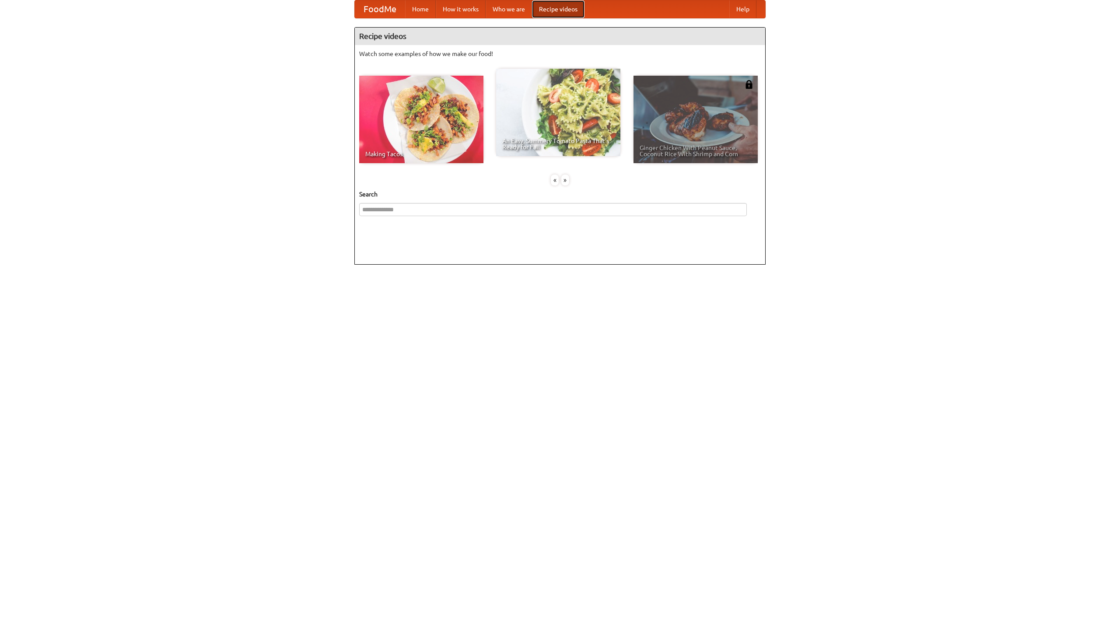 The height and width of the screenshot is (619, 1120). Describe the element at coordinates (380, 9) in the screenshot. I see `a: FoodMe` at that location.